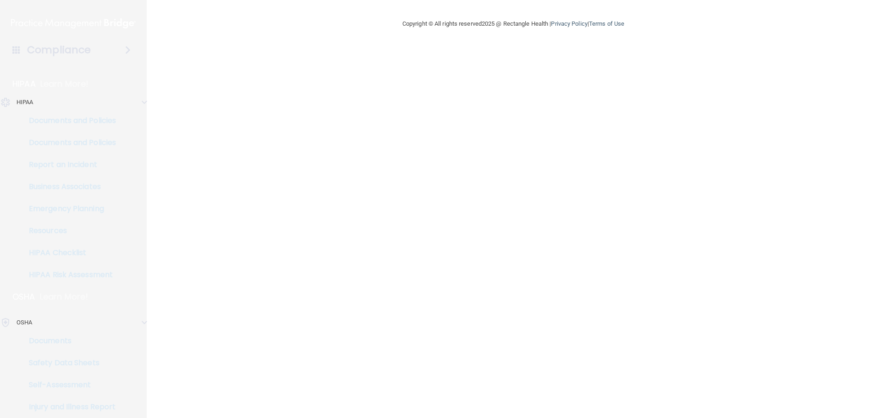 The width and height of the screenshot is (880, 418). What do you see at coordinates (73, 23) in the screenshot?
I see `img: PMB logo` at bounding box center [73, 23].